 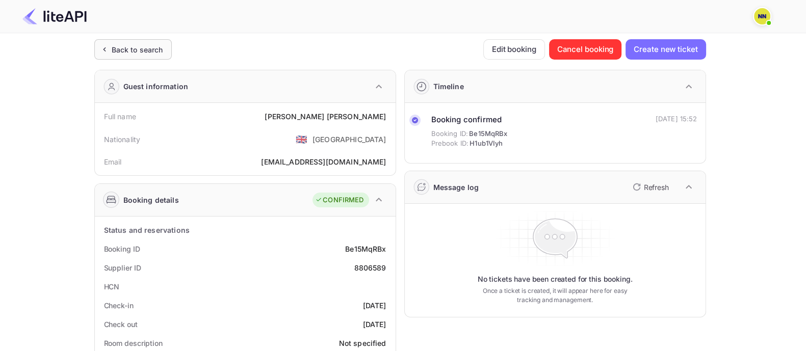 What do you see at coordinates (122, 139) in the screenshot?
I see `div: Nationality` at bounding box center [122, 139].